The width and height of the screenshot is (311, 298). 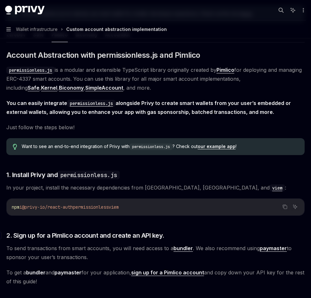 What do you see at coordinates (16, 207) in the screenshot?
I see `span: npm` at bounding box center [16, 207].